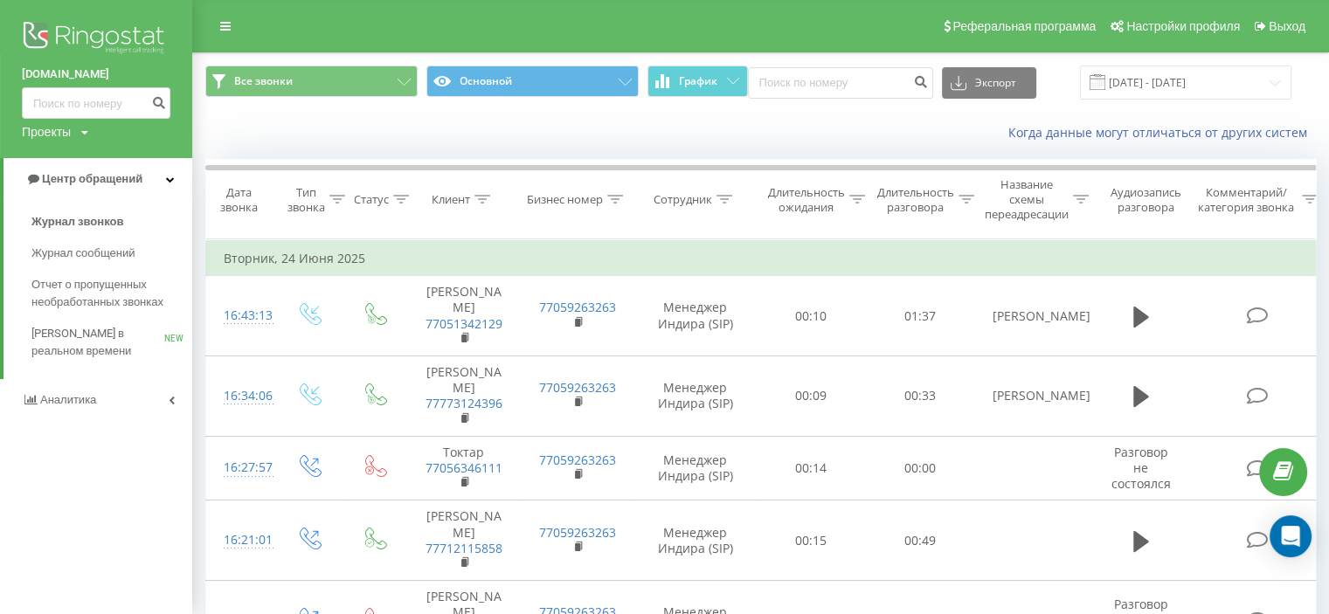 The width and height of the screenshot is (1329, 614). I want to click on a: Центр обращений, so click(98, 179).